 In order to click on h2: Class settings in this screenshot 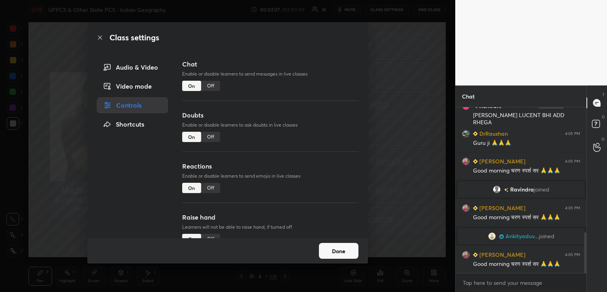, I will do `click(134, 38)`.